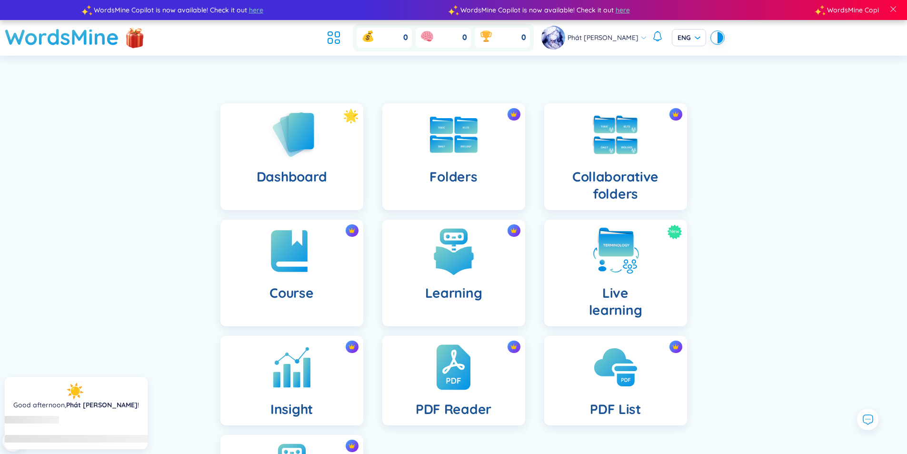 This screenshot has width=907, height=454. Describe the element at coordinates (291, 293) in the screenshot. I see `h4: Course` at that location.